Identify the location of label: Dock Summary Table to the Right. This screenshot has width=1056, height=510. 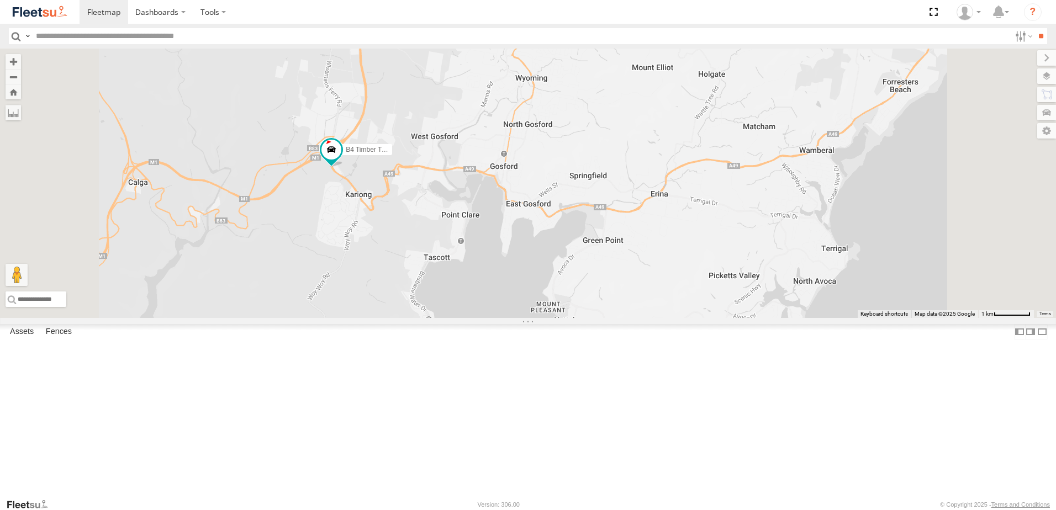
(1031, 332).